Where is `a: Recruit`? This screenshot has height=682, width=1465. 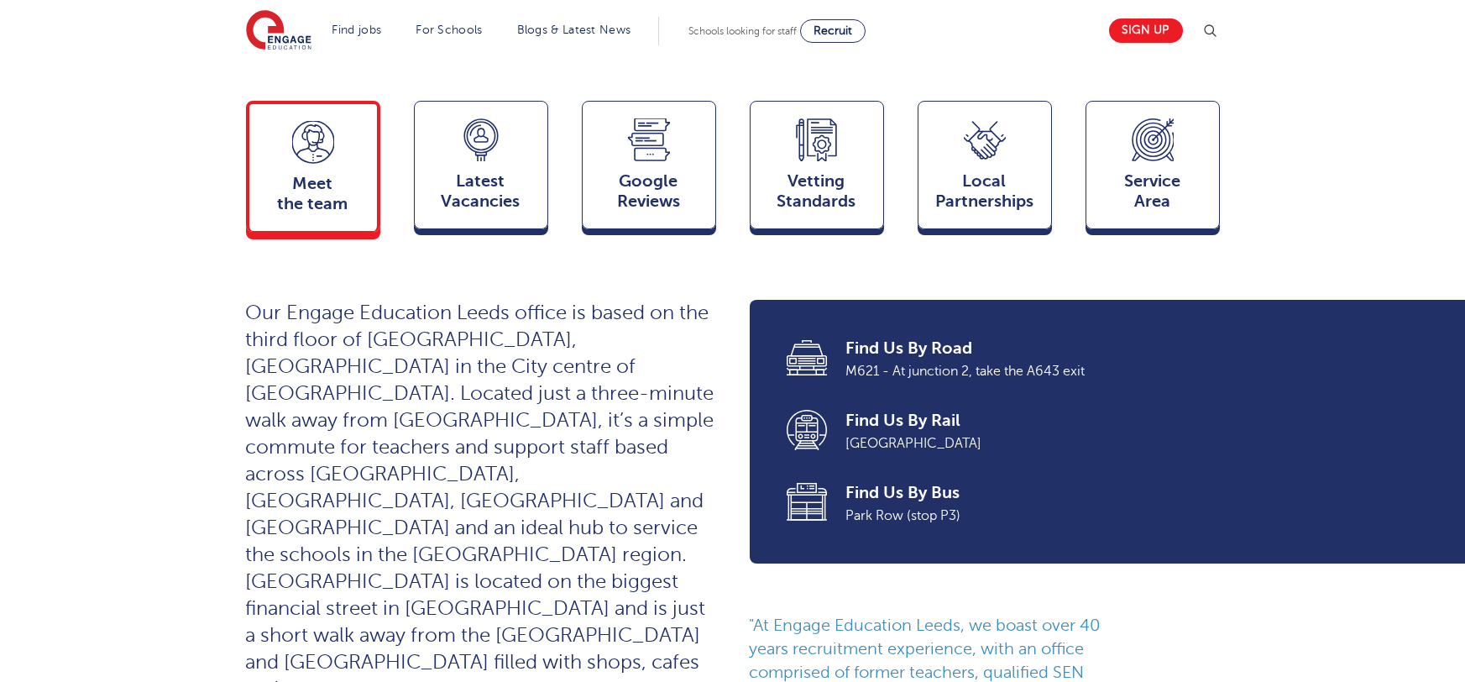 a: Recruit is located at coordinates (833, 31).